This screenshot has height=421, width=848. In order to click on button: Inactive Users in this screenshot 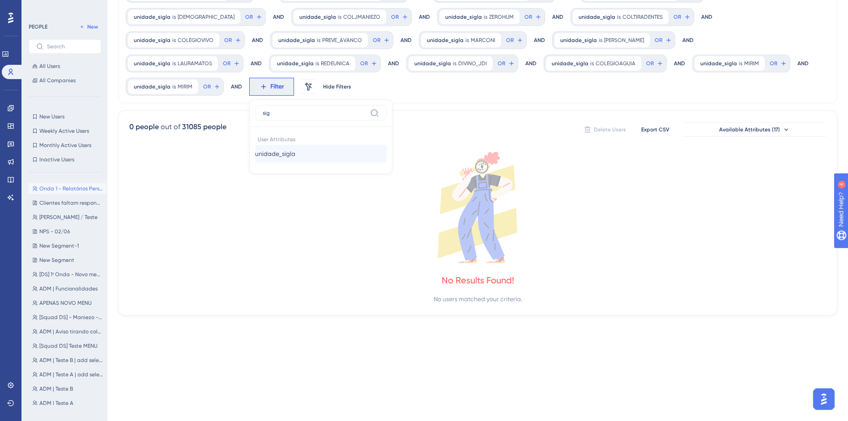, I will do `click(65, 160)`.